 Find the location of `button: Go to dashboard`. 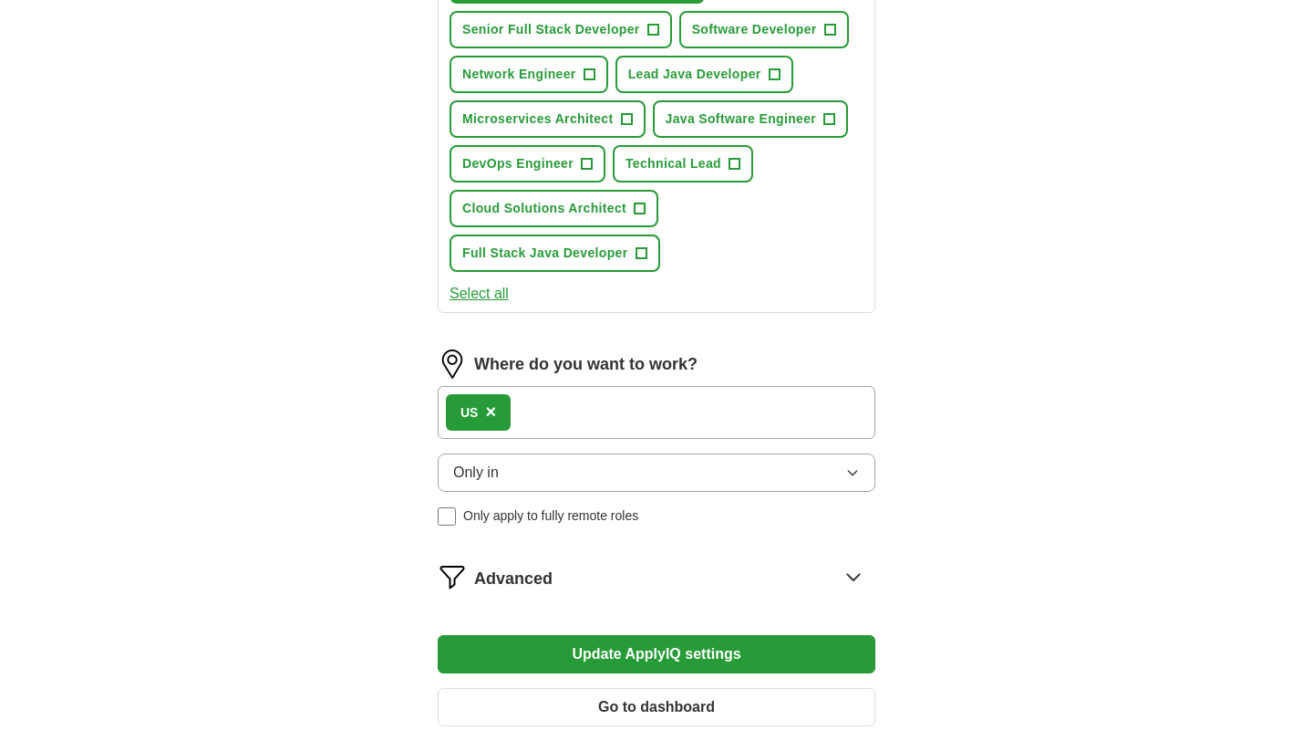

button: Go to dashboard is located at coordinates (657, 707).